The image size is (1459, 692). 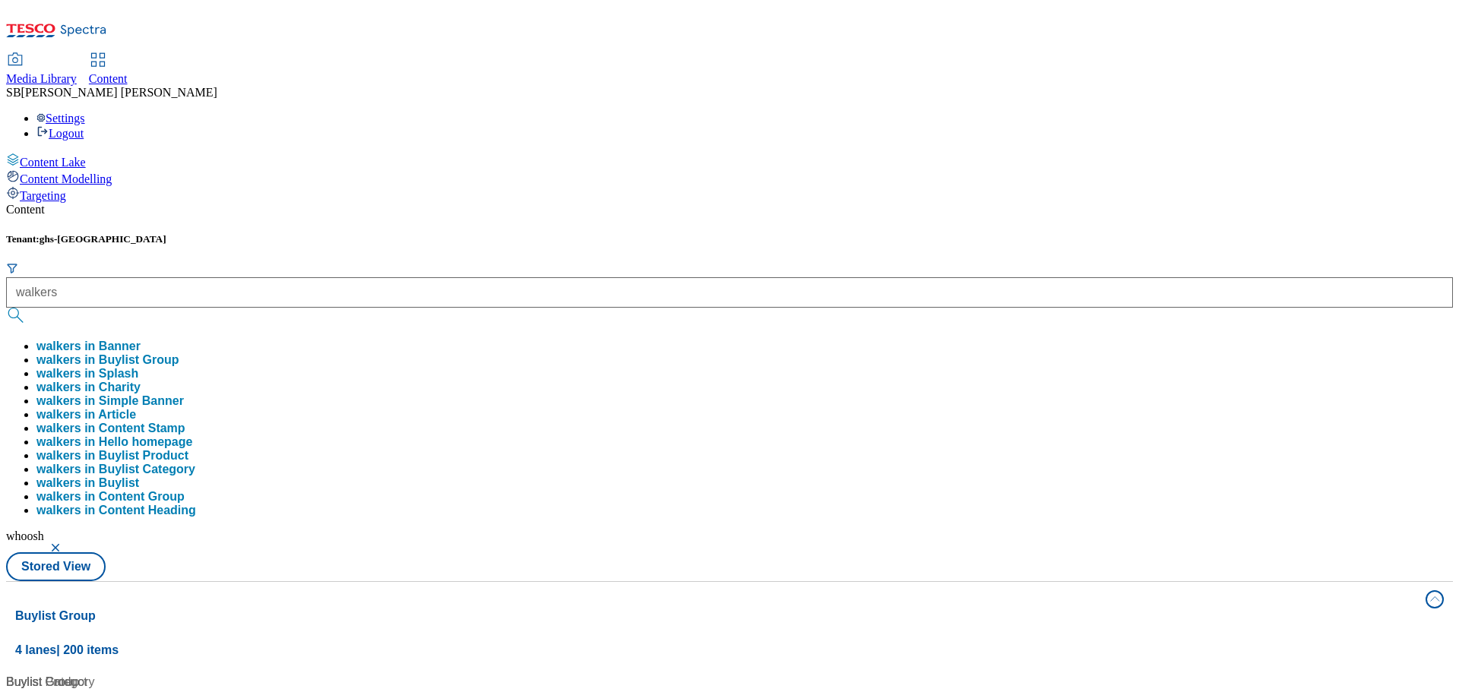 I want to click on h4: Buylist Group, so click(x=716, y=616).